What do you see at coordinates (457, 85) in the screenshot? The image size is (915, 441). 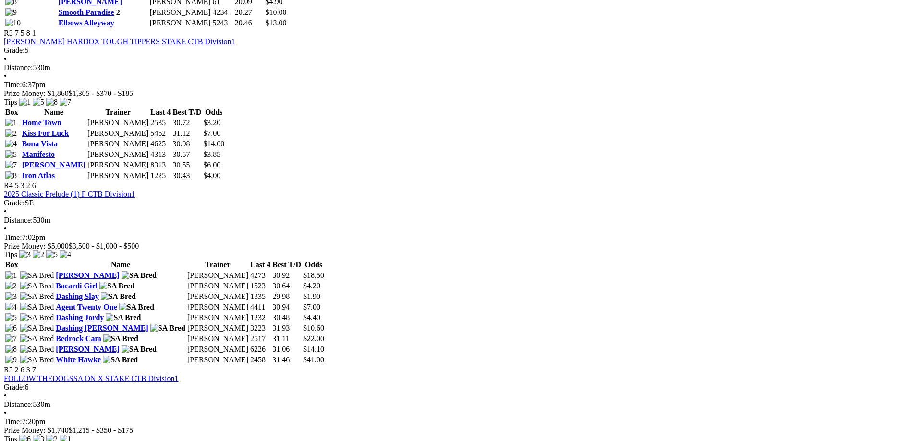 I see `div: 6:37pm` at bounding box center [457, 85].